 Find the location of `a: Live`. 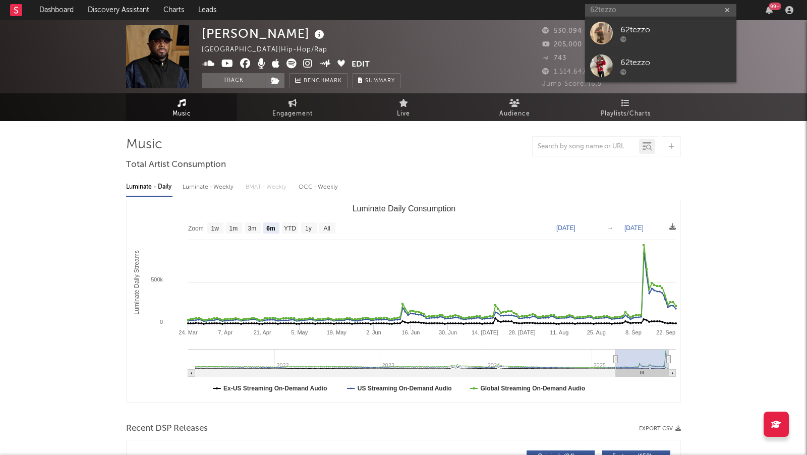

a: Live is located at coordinates (403, 107).